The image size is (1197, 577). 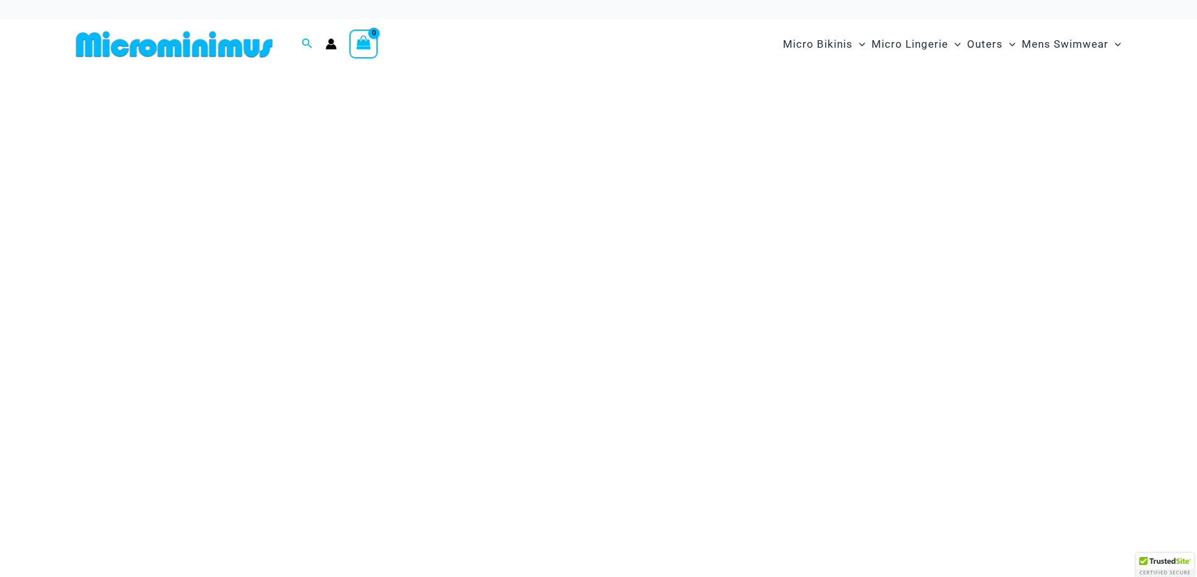 What do you see at coordinates (307, 44) in the screenshot?
I see `a: Search icon link` at bounding box center [307, 44].